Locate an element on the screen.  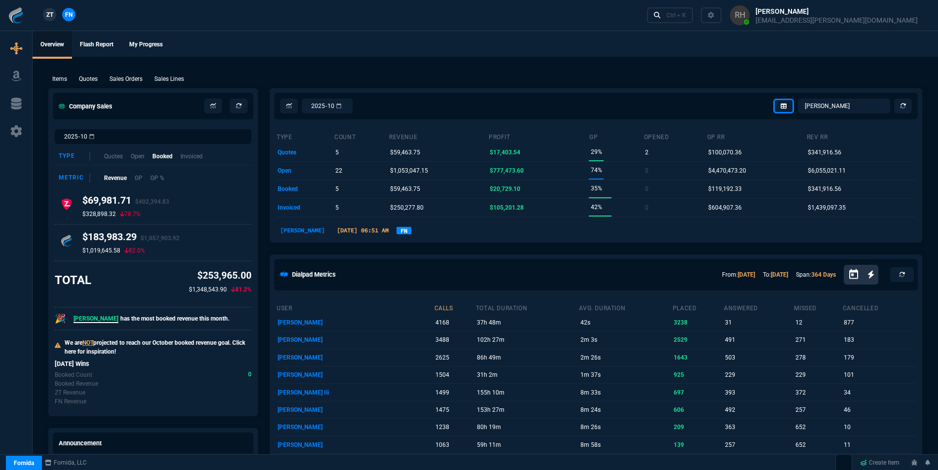
span: Today's Booked count is located at coordinates (250, 374).